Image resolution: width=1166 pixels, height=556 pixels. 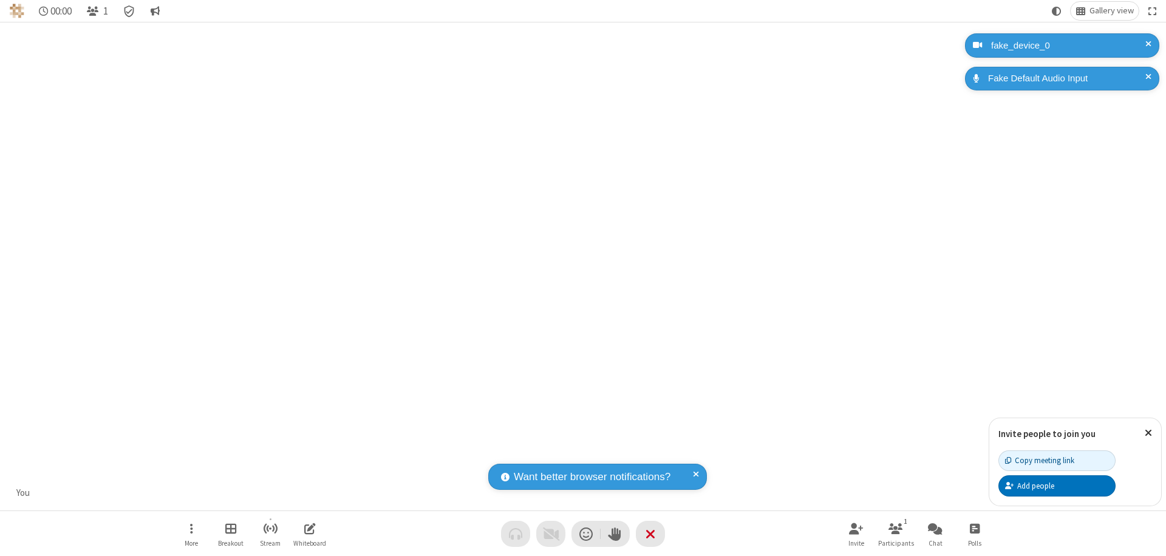 I want to click on span: Participants, so click(x=896, y=543).